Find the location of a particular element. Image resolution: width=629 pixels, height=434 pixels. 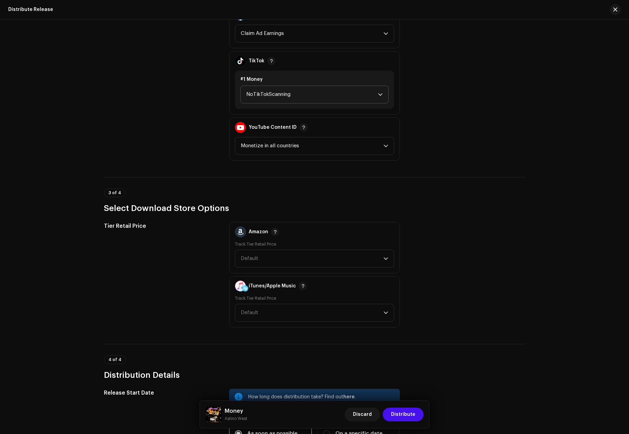

div: TikTok is located at coordinates (257, 61).